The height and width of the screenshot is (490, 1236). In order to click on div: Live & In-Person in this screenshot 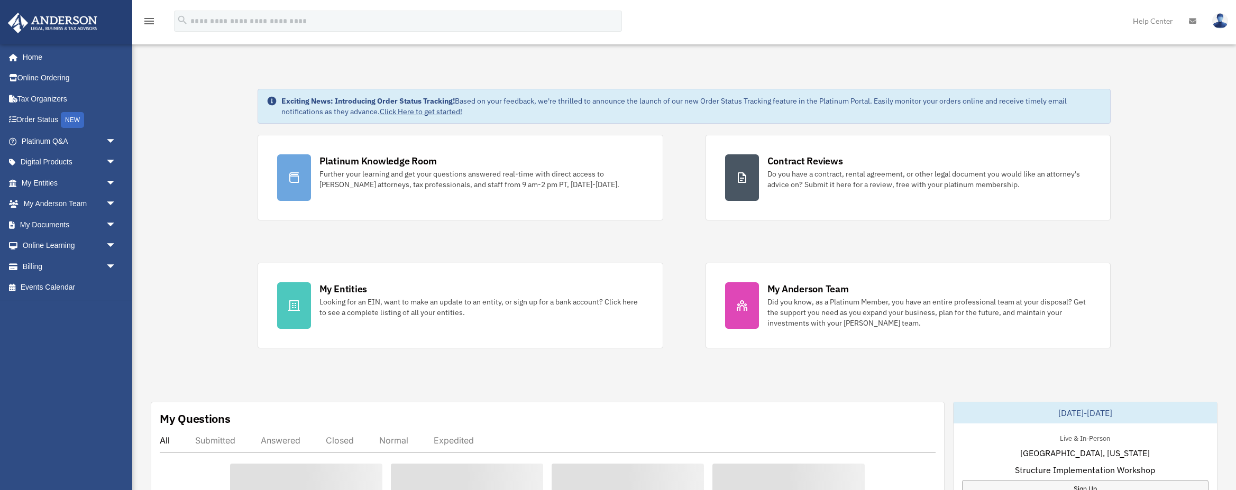, I will do `click(1085, 437)`.